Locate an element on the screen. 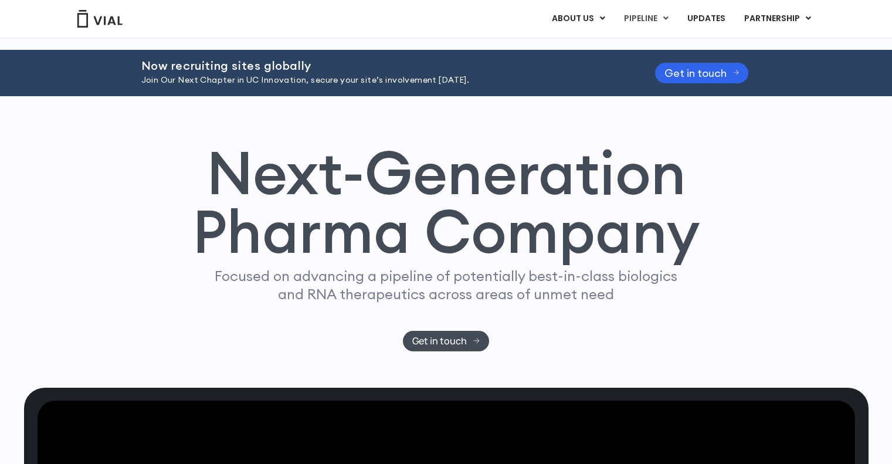 This screenshot has height=464, width=892. a: PARTNERSHIPMenu Toggle is located at coordinates (777, 19).